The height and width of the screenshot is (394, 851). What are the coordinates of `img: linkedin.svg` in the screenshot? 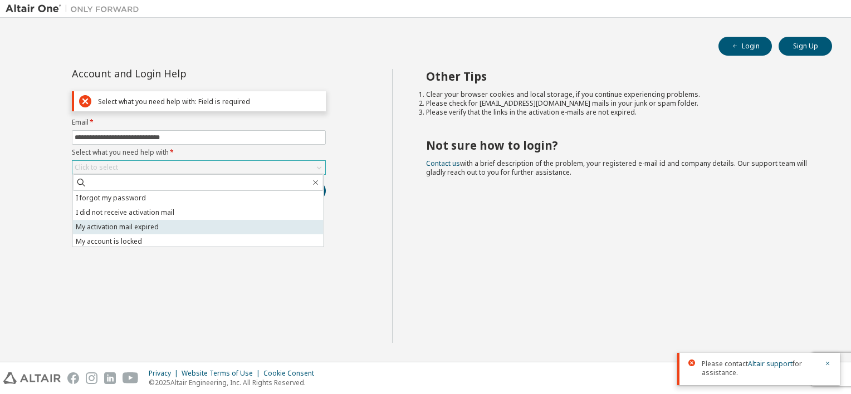 It's located at (110, 378).